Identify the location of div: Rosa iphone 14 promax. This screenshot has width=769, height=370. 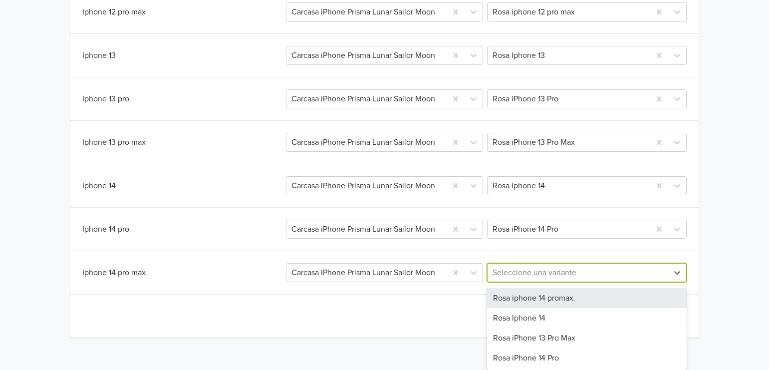
(587, 298).